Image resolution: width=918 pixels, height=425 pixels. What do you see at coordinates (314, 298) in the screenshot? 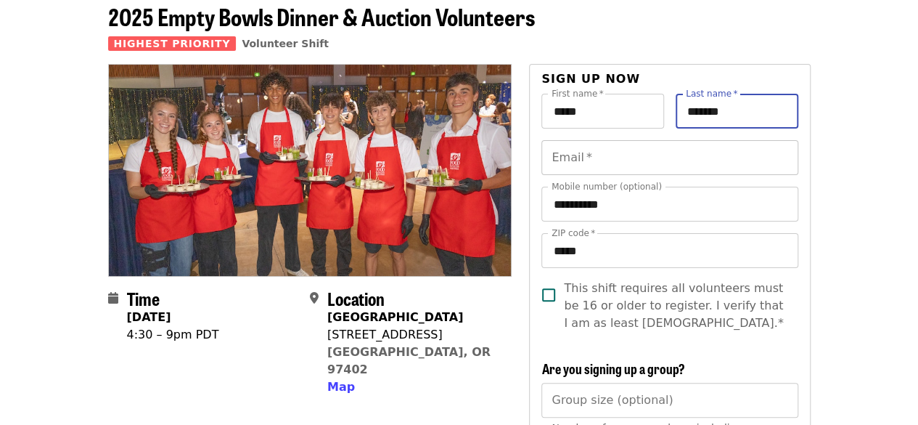
I see `i: map-marker-alt icon` at bounding box center [314, 298].